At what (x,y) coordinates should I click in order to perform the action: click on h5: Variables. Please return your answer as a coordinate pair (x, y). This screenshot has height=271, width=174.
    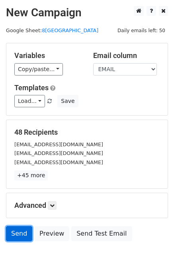
    Looking at the image, I should click on (48, 56).